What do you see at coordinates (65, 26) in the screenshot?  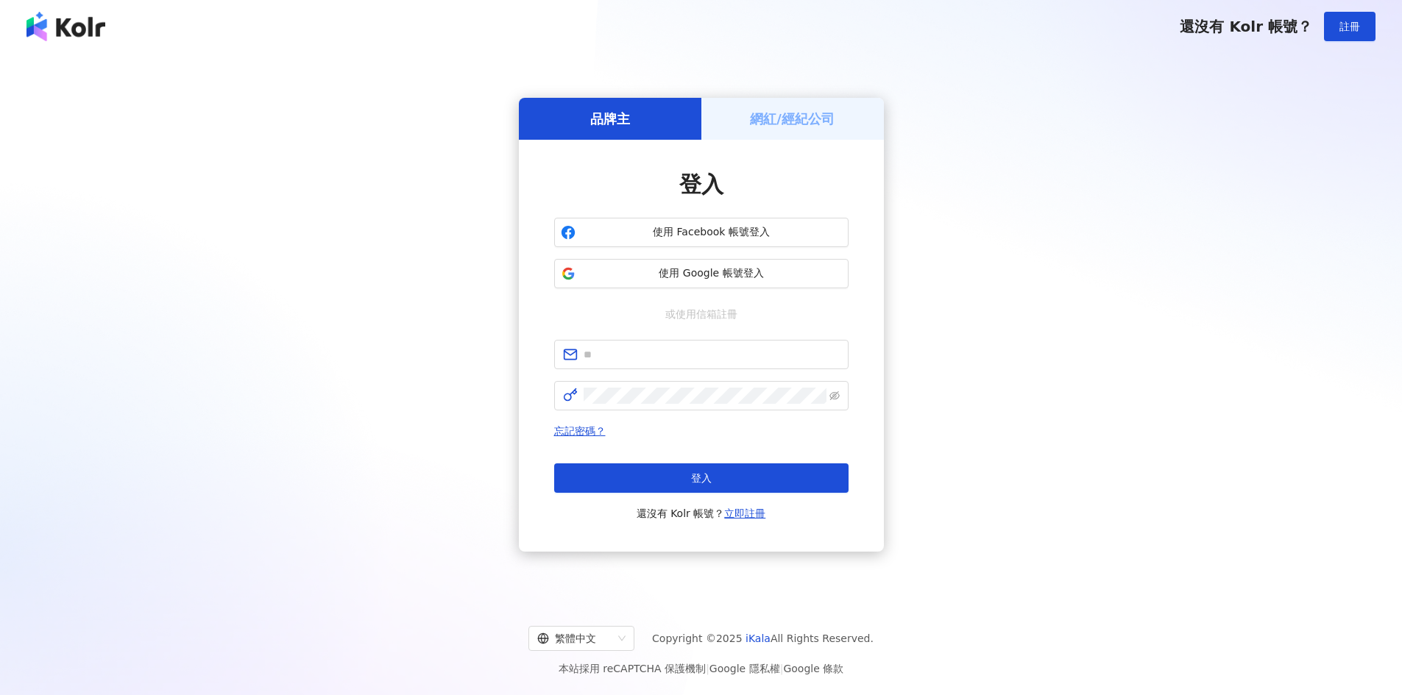 I see `img: logo` at bounding box center [65, 26].